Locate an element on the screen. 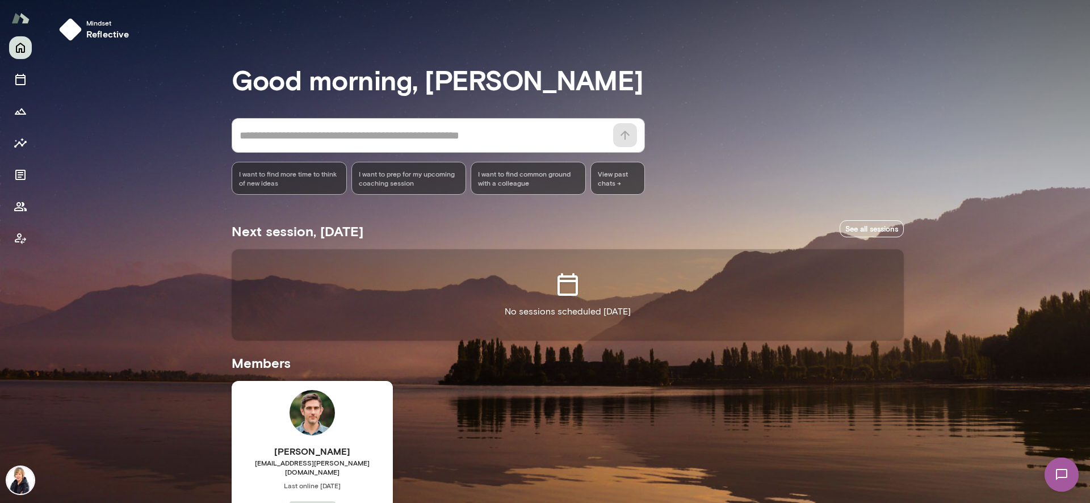 This screenshot has width=1090, height=503. div: I want to find common ground with a colleague is located at coordinates (528, 178).